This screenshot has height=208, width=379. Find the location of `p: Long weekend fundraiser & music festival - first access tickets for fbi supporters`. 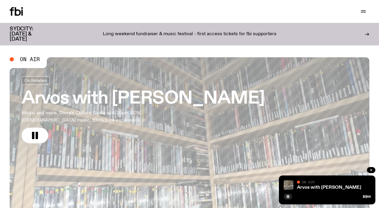

p: Long weekend fundraiser & music festival - first access tickets for fbi supporters is located at coordinates (190, 34).